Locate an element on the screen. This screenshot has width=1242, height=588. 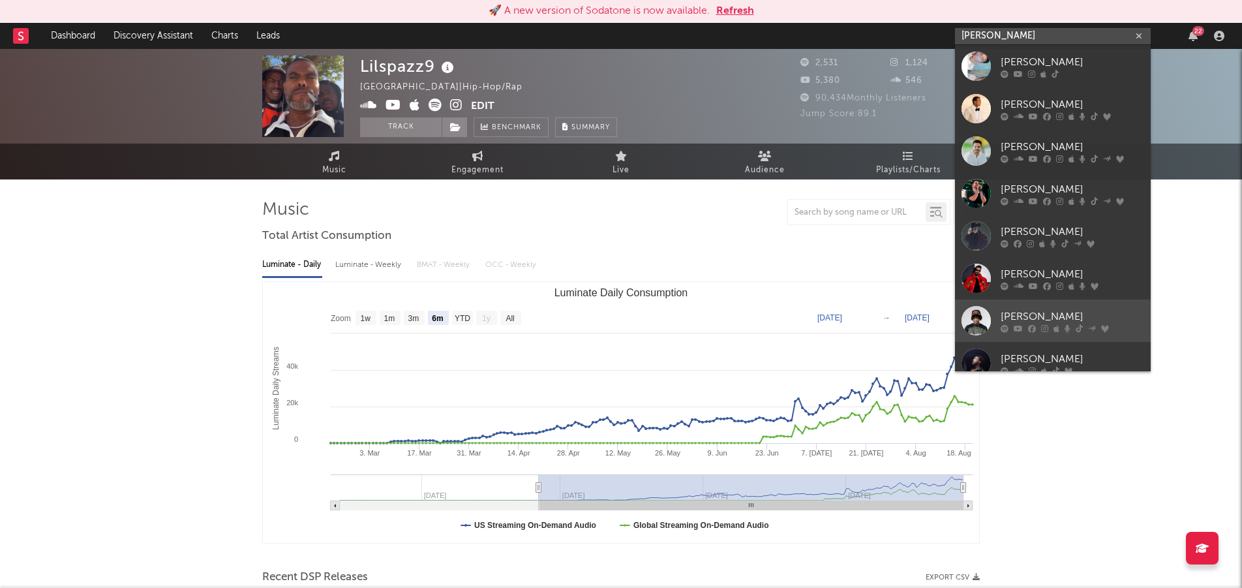
span: Summary is located at coordinates (590, 127).